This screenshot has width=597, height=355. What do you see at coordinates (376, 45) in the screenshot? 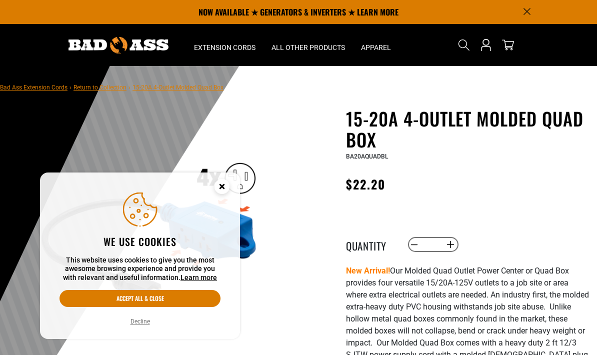
I see `summary: Apparel` at bounding box center [376, 45].